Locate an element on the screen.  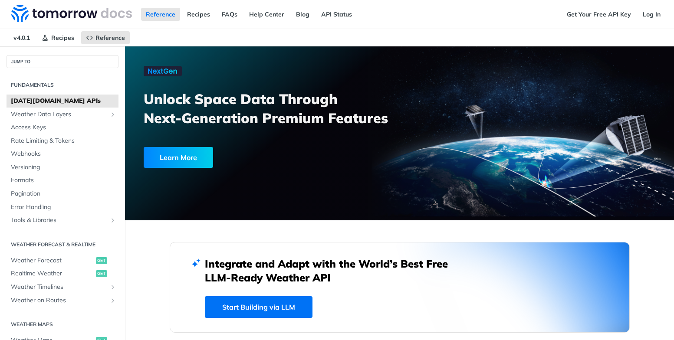
a: Access Keys is located at coordinates (63, 128).